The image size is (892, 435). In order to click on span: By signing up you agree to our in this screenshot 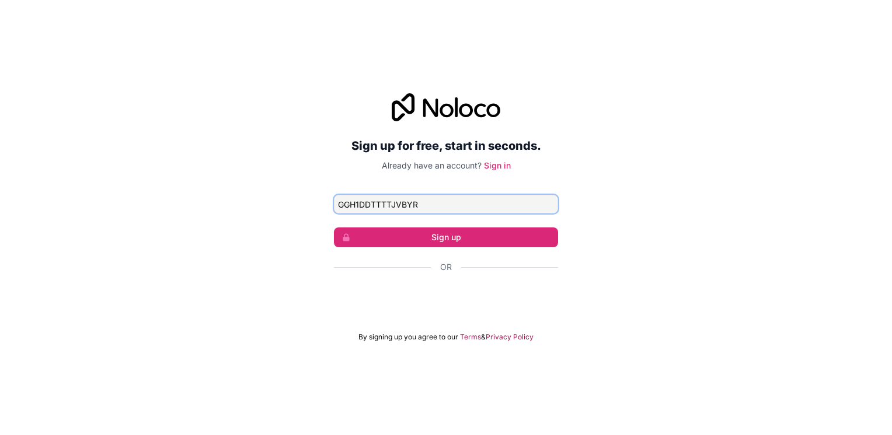, I will do `click(408, 337)`.